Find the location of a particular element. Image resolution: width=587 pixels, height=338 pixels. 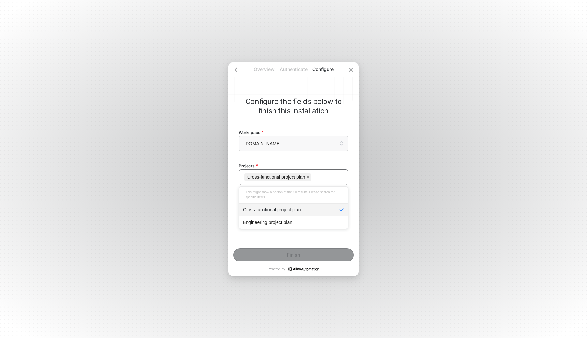

div: This might show a portion of the full results. Please search for specific items. is located at coordinates (293, 197).